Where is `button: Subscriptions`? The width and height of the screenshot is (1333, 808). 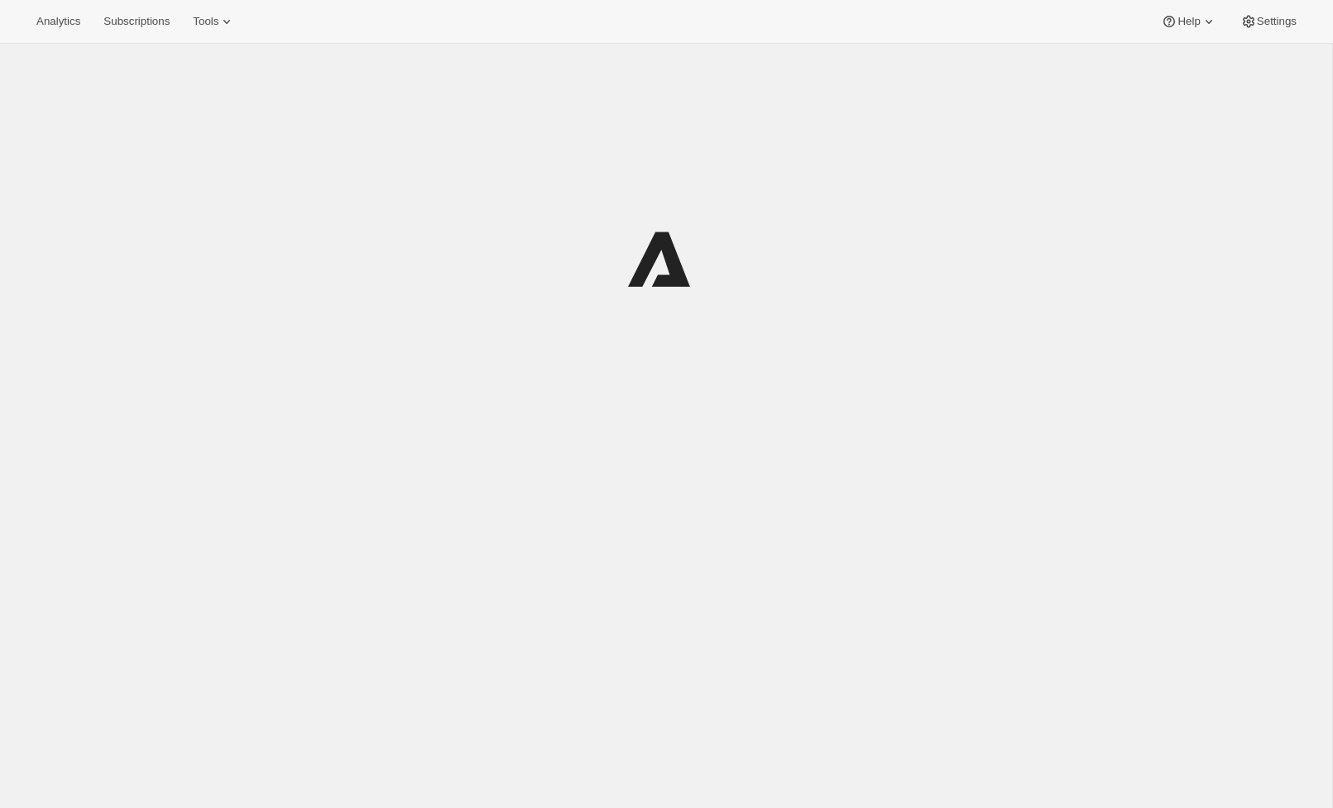
button: Subscriptions is located at coordinates (136, 22).